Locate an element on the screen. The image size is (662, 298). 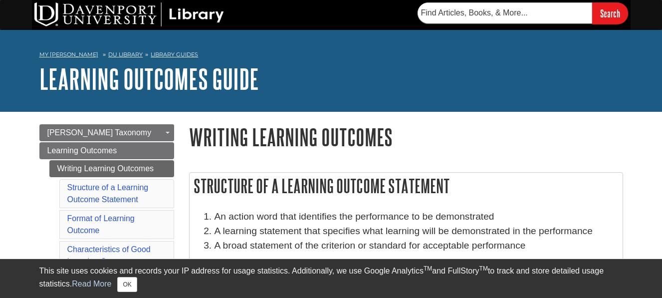
li: An action word that identifies the performance to be demonstrated is located at coordinates (416, 217).